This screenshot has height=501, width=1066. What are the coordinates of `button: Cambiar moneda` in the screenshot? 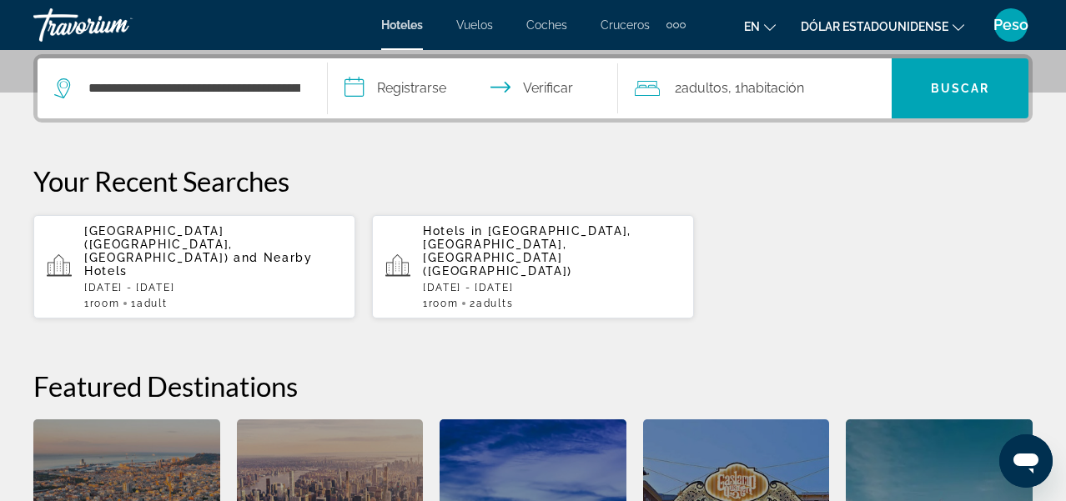 It's located at (883, 26).